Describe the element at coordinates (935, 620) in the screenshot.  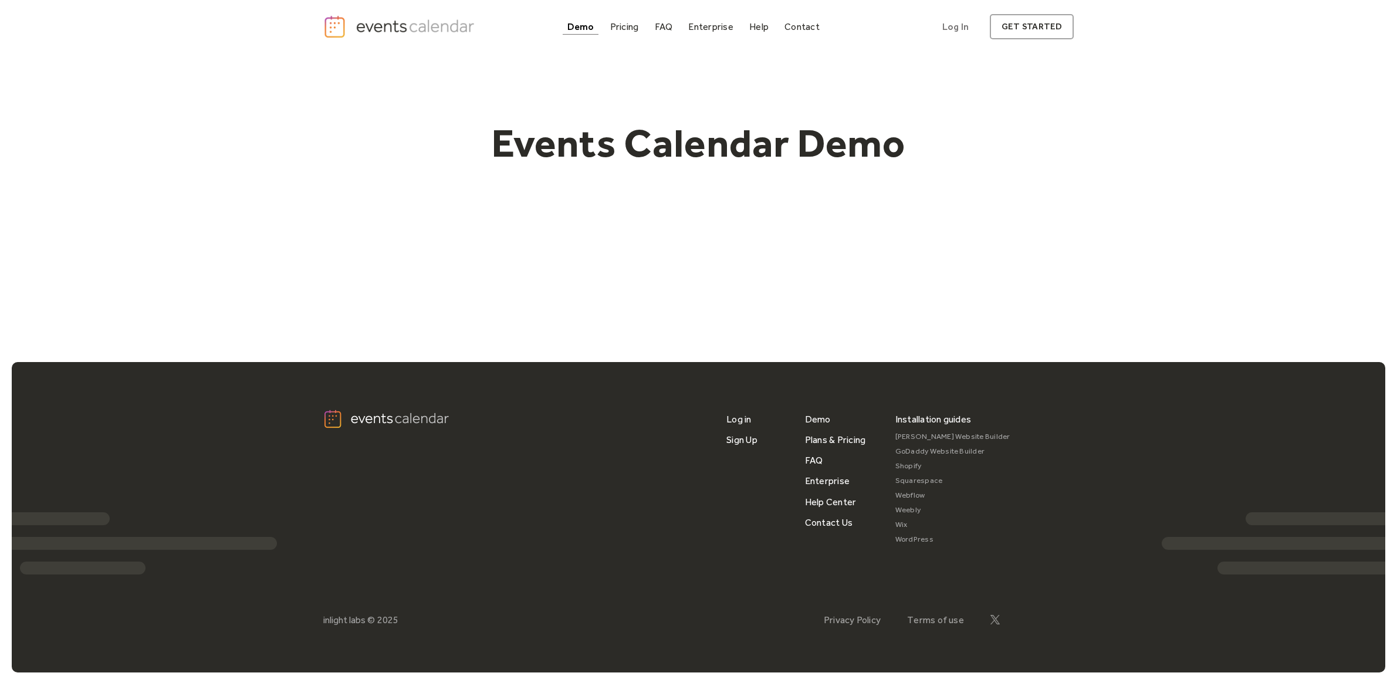
I see `a: Terms of use` at that location.